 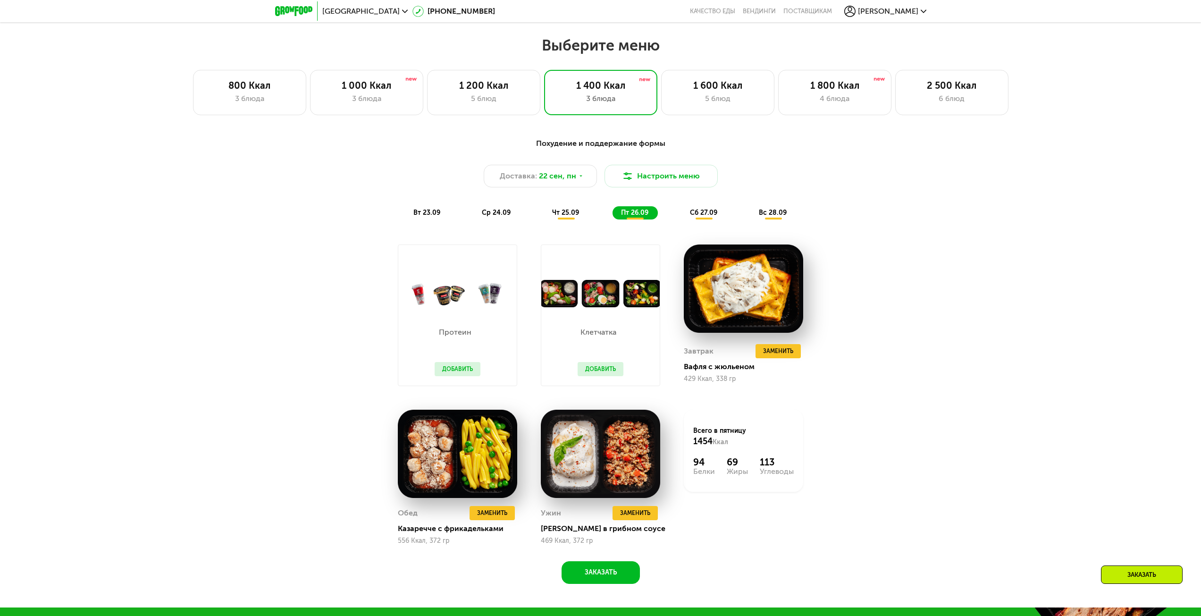 I want to click on div: 2 500 Ккал, so click(x=952, y=85).